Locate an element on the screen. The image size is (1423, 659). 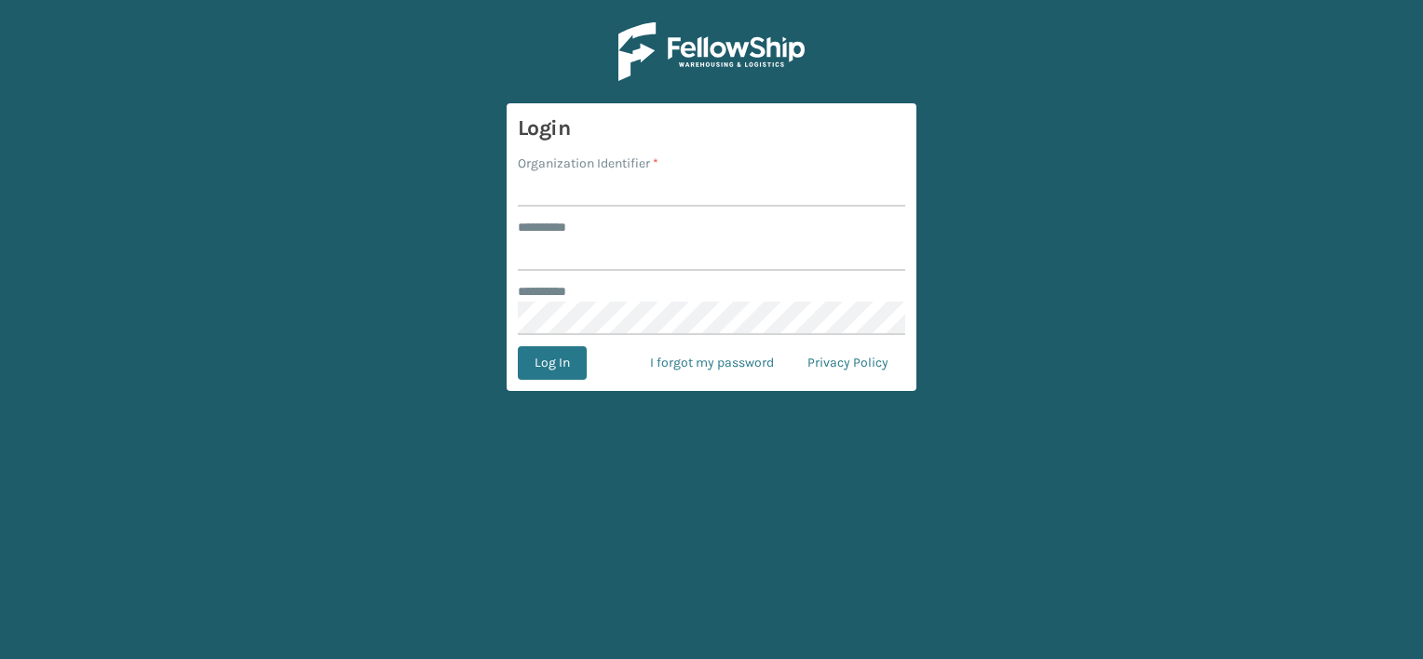
a: I forgot my password is located at coordinates (712, 363).